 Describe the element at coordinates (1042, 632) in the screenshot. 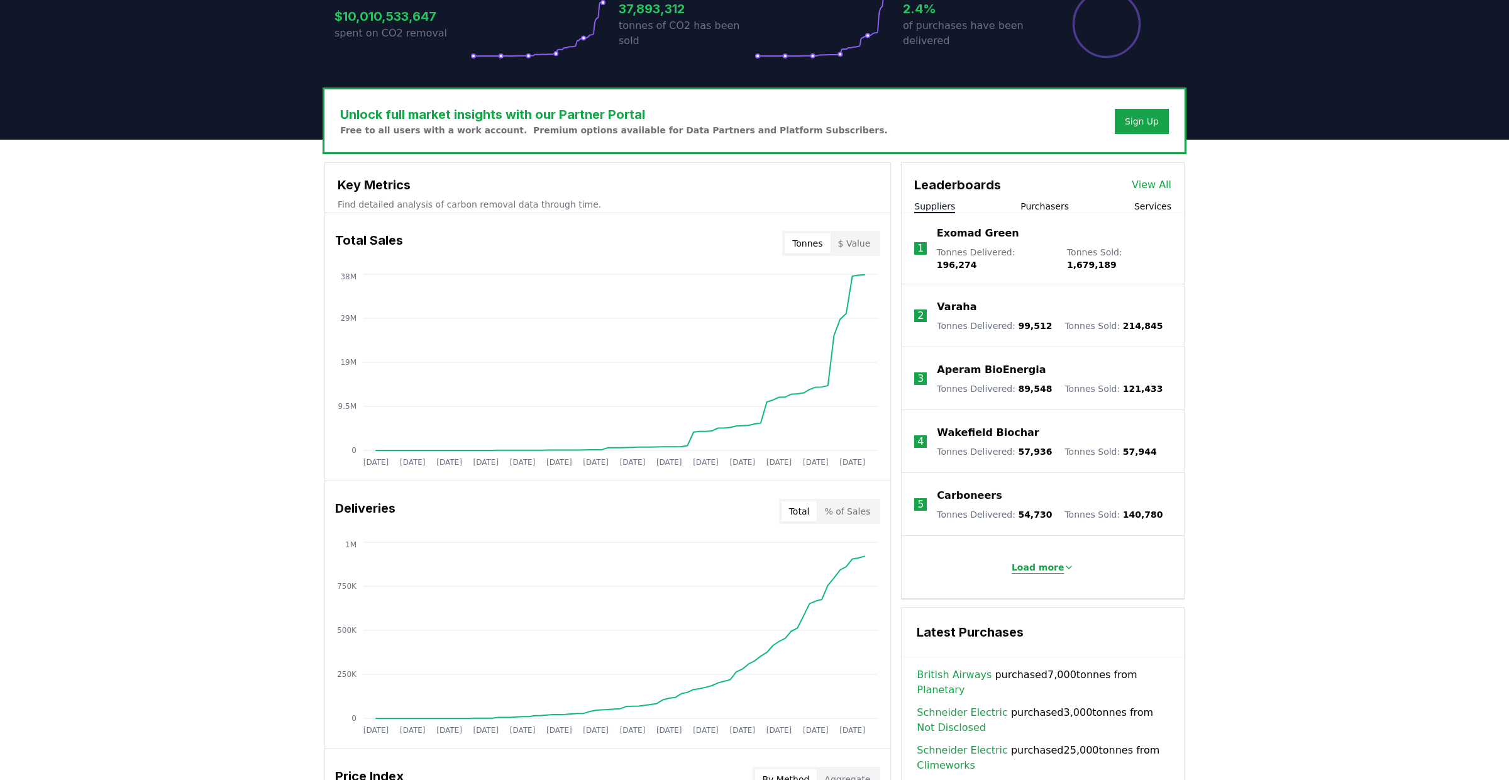

I see `h3: Latest Purchases` at that location.